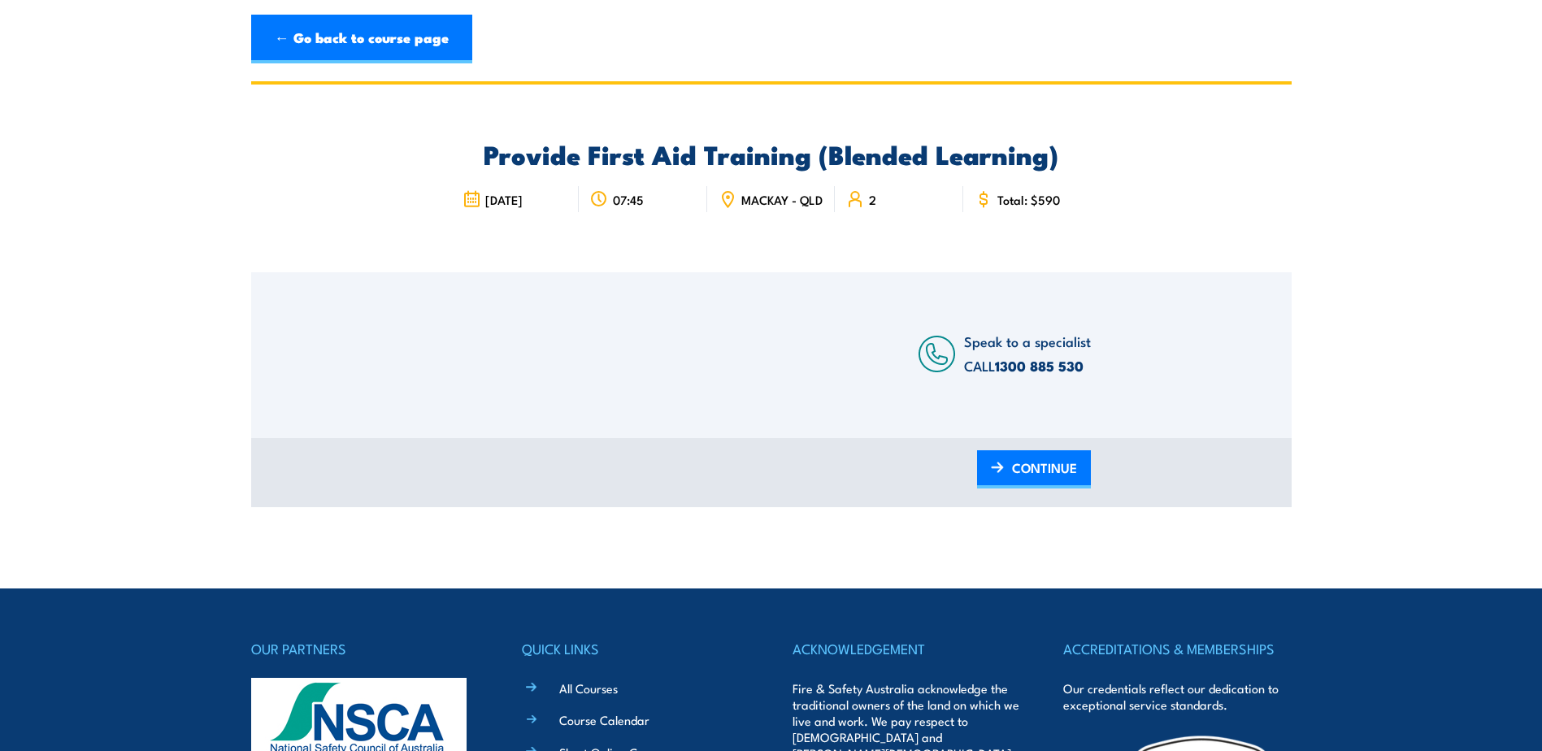  Describe the element at coordinates (1044, 467) in the screenshot. I see `span: CONTINUE` at that location.